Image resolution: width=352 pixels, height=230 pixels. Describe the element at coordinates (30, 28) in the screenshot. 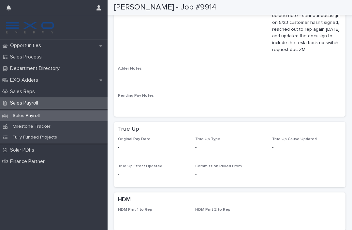

I see `img: FKS5r6ZBThi8E5hshIGi` at that location.